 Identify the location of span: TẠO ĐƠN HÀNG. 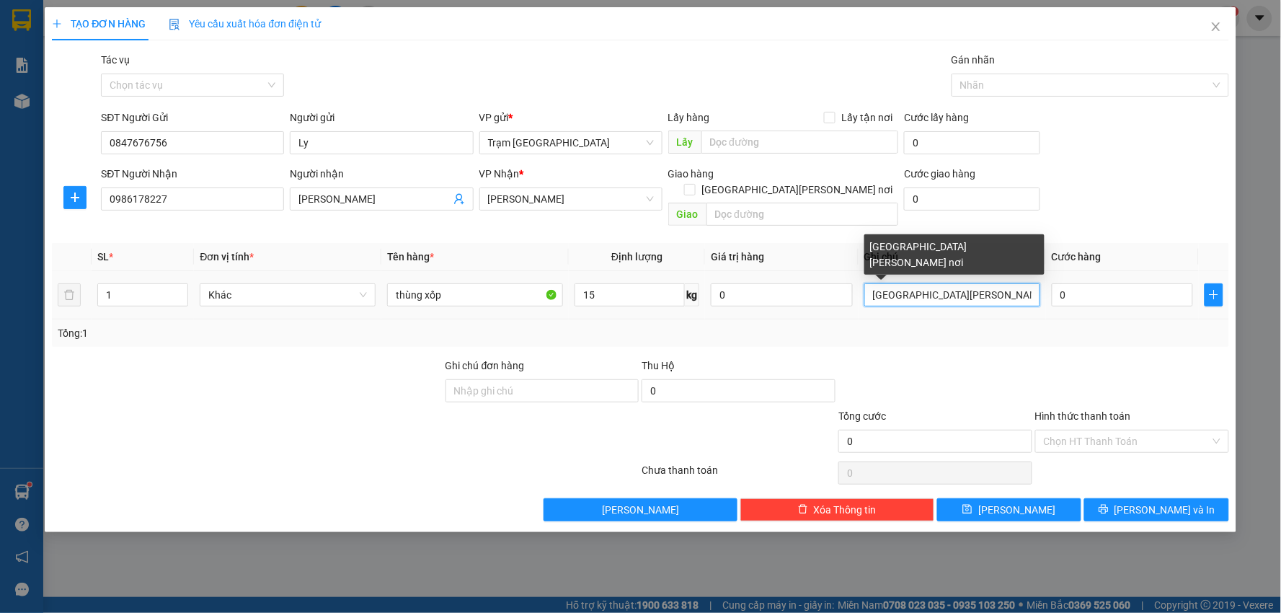
(99, 24).